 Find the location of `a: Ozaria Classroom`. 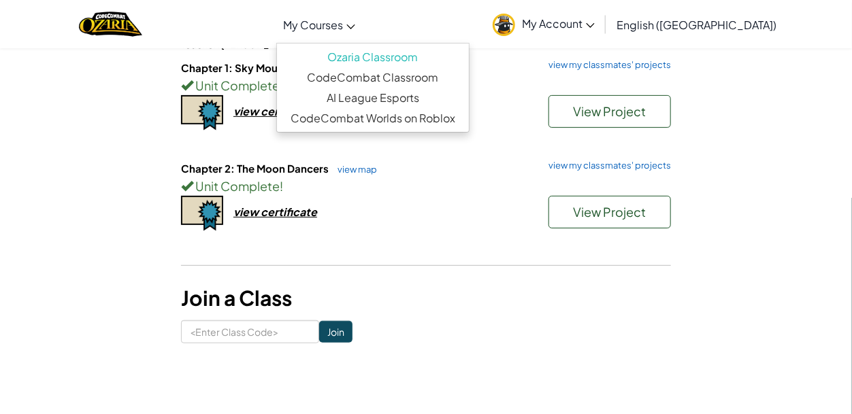

a: Ozaria Classroom is located at coordinates (373, 57).